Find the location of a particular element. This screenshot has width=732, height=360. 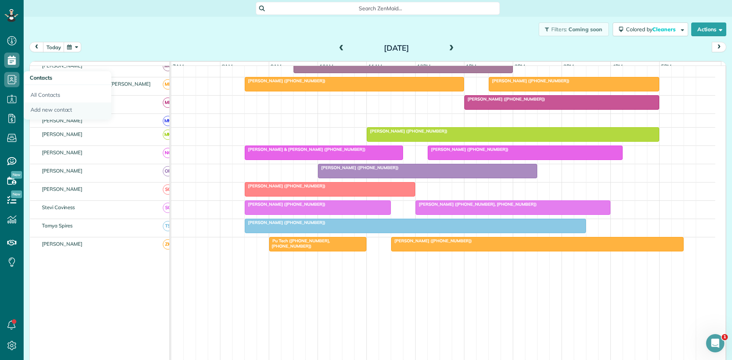

span: ZK is located at coordinates (168, 244).